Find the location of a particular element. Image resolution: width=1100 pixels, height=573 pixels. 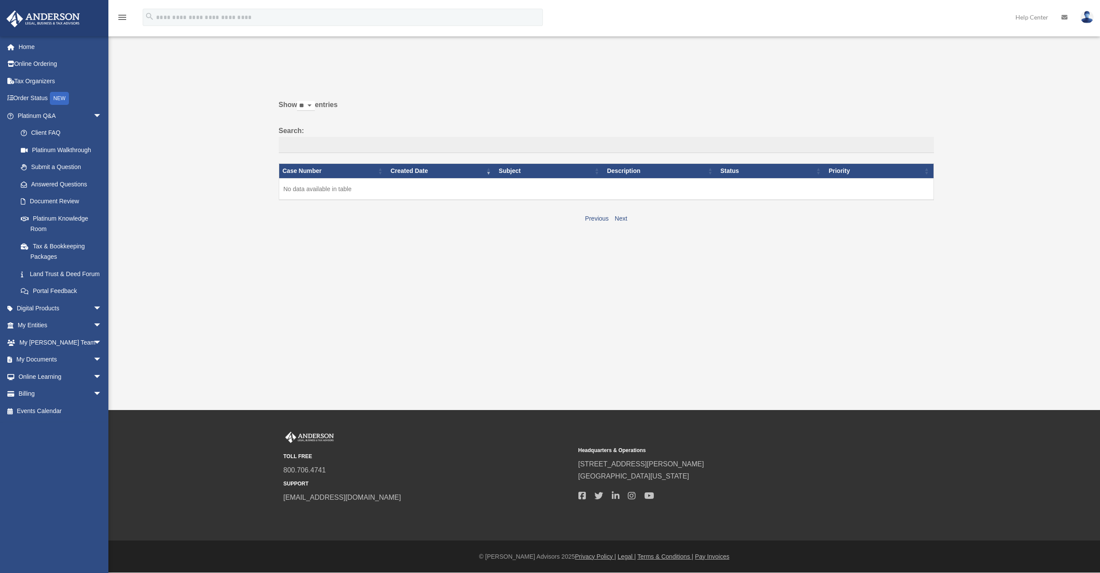

th: Created Date: activate to sort column ascending is located at coordinates (441, 171).